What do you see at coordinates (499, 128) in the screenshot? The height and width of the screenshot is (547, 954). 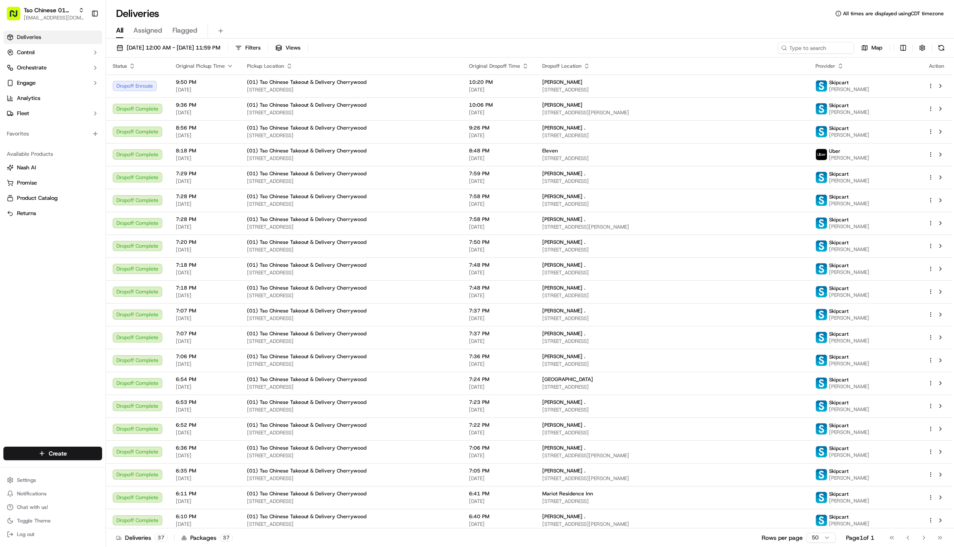 I see `span: 9:26 PM` at bounding box center [499, 128].